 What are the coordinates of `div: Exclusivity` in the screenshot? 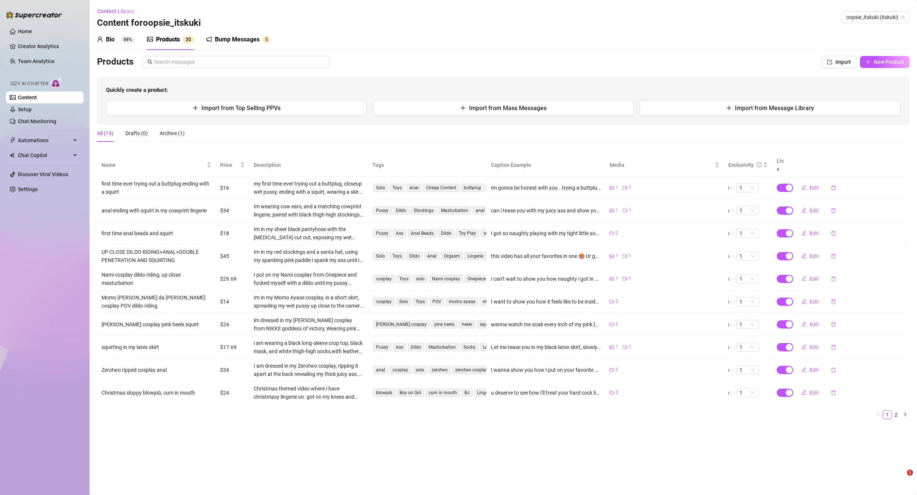 It's located at (741, 165).